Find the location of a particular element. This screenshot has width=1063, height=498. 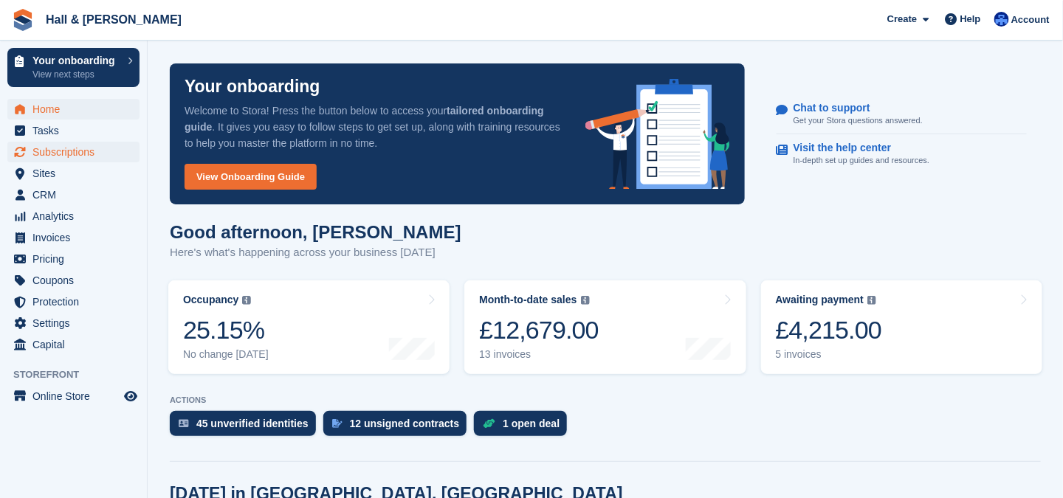

div: 13 invoices is located at coordinates (539, 354).